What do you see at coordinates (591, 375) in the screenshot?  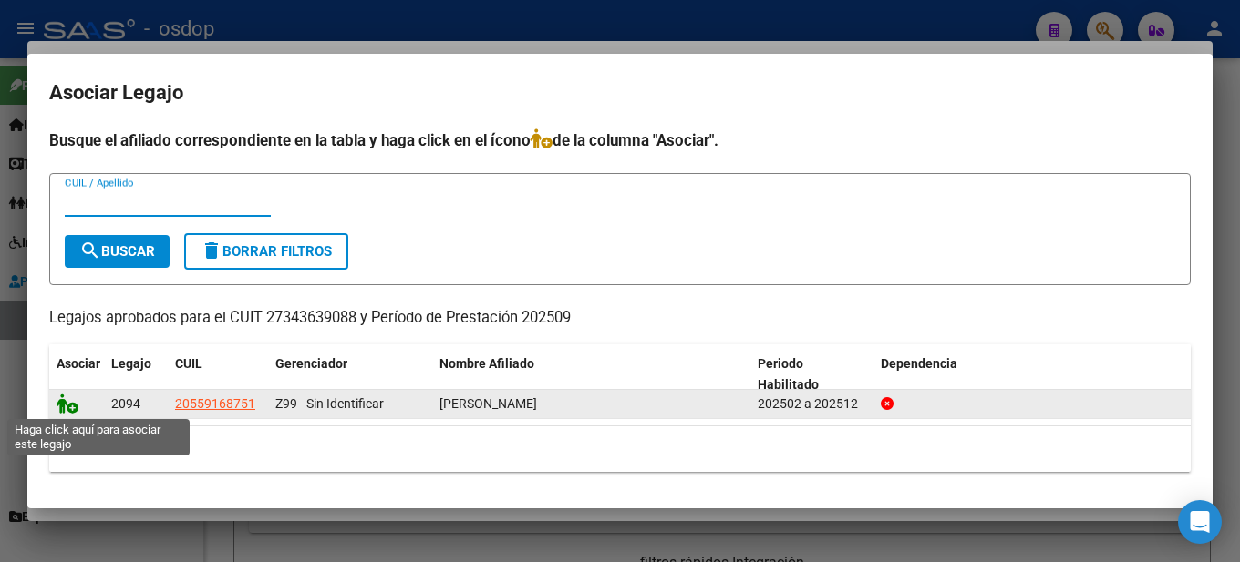 I see `datatable-header-cell: Nombre Afiliado` at bounding box center [591, 375].